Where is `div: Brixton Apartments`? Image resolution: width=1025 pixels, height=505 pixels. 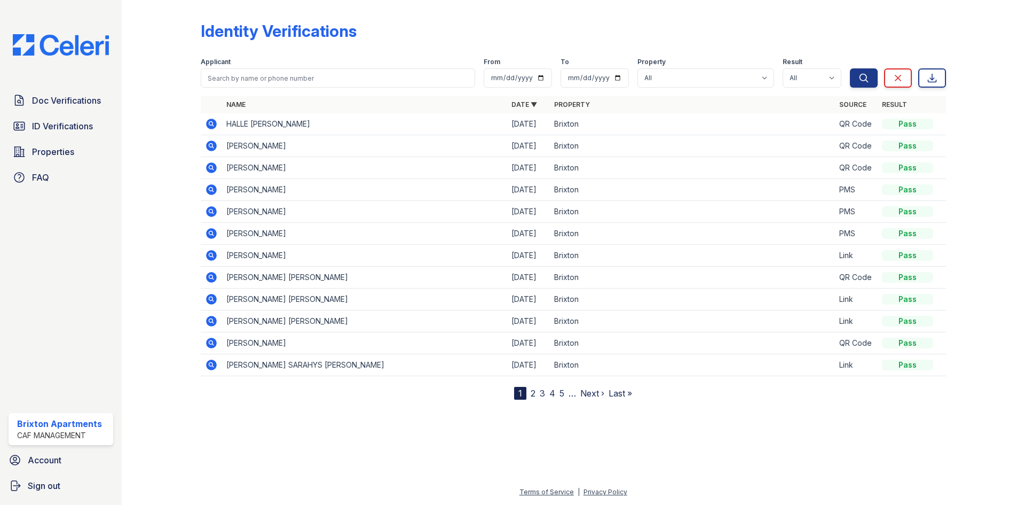 div: Brixton Apartments is located at coordinates (59, 423).